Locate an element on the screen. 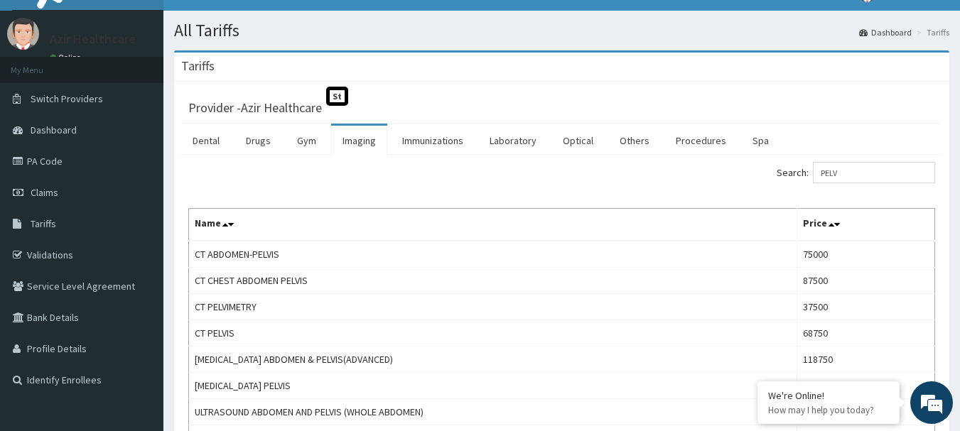 The width and height of the screenshot is (960, 431). a: Gym is located at coordinates (306, 141).